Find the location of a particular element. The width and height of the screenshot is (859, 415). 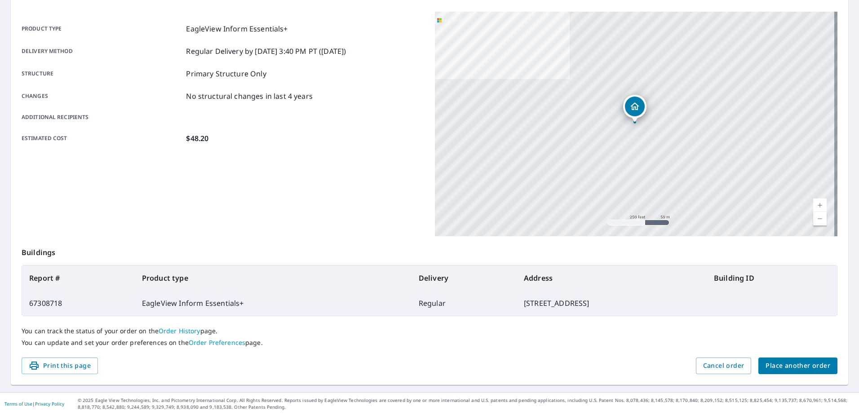

a: Current Level 17, Zoom In is located at coordinates (820, 205).